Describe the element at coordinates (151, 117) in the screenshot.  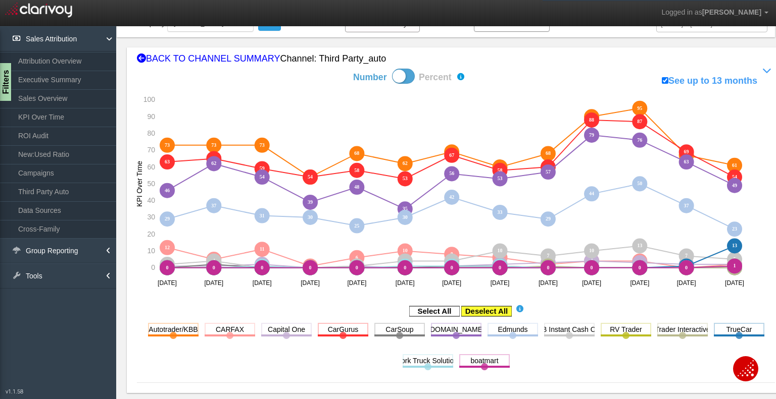
I see `text: 90` at that location.